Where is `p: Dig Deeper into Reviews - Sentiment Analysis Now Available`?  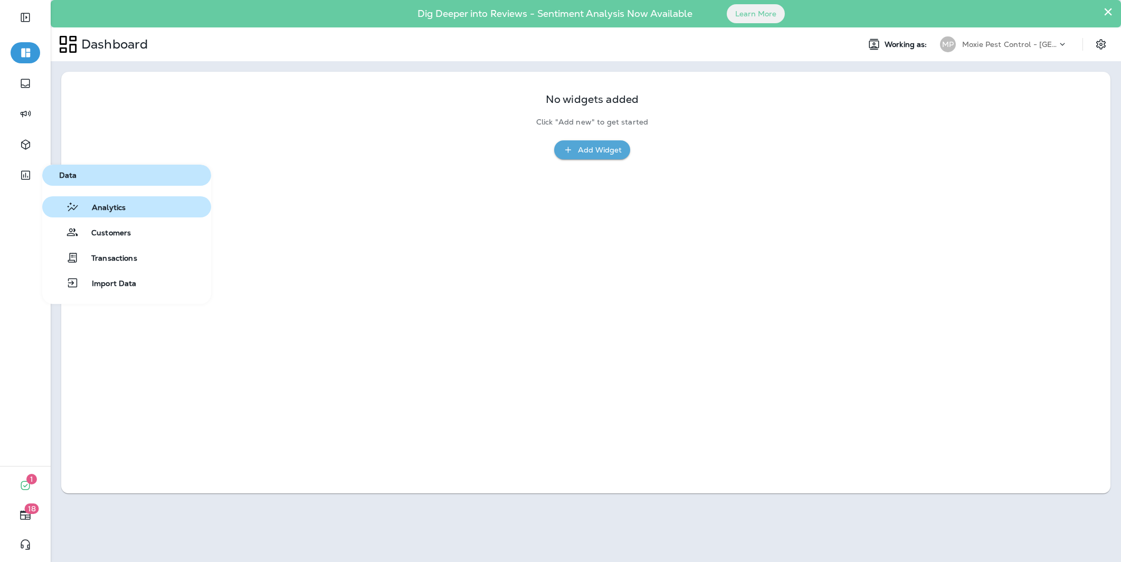
p: Dig Deeper into Reviews - Sentiment Analysis Now Available is located at coordinates (555, 14).